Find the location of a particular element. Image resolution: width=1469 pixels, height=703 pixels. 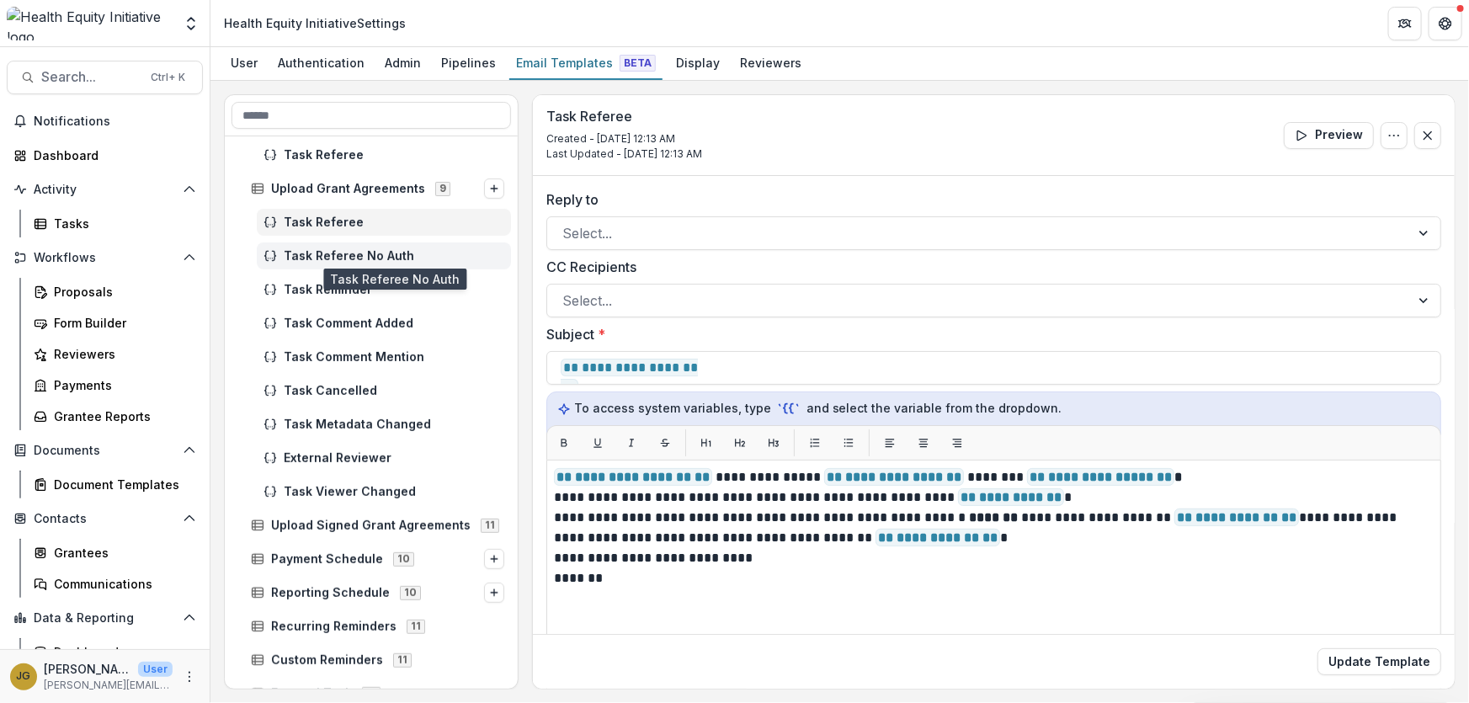

span: Documents is located at coordinates (104, 450).